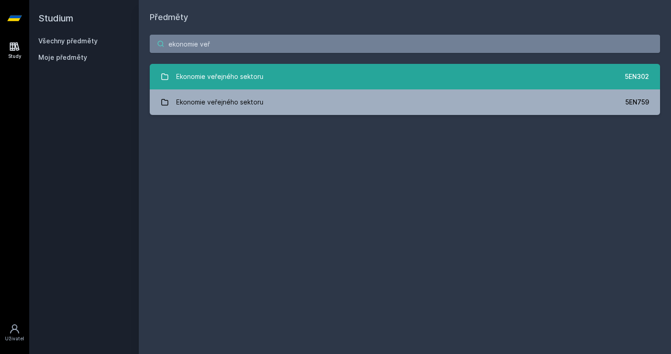 The height and width of the screenshot is (354, 671). Describe the element at coordinates (68, 41) in the screenshot. I see `a: Všechny předměty` at that location.